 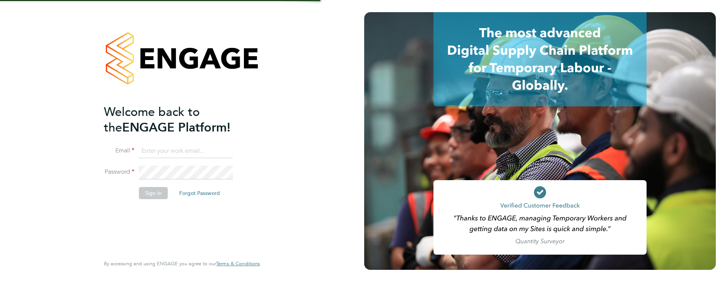 What do you see at coordinates (182, 264) in the screenshot?
I see `span: By accessing and using ENGAGE you agree to our` at bounding box center [182, 264].